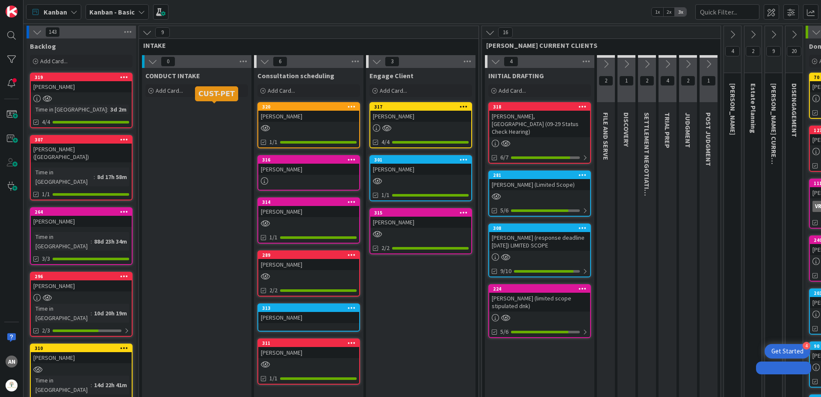 The width and height of the screenshot is (821, 397). Describe the element at coordinates (83, 277) in the screenshot. I see `div: 296` at that location.